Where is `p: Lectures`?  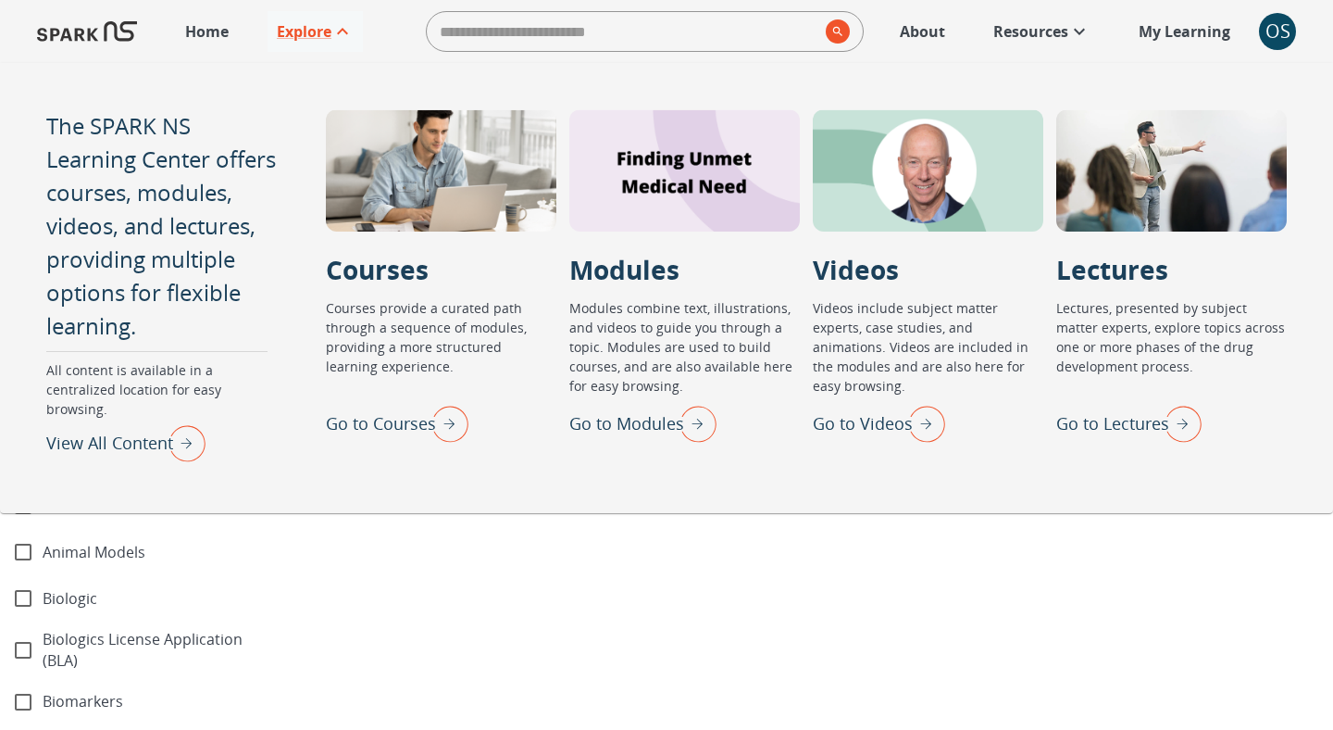 p: Lectures is located at coordinates (1112, 269).